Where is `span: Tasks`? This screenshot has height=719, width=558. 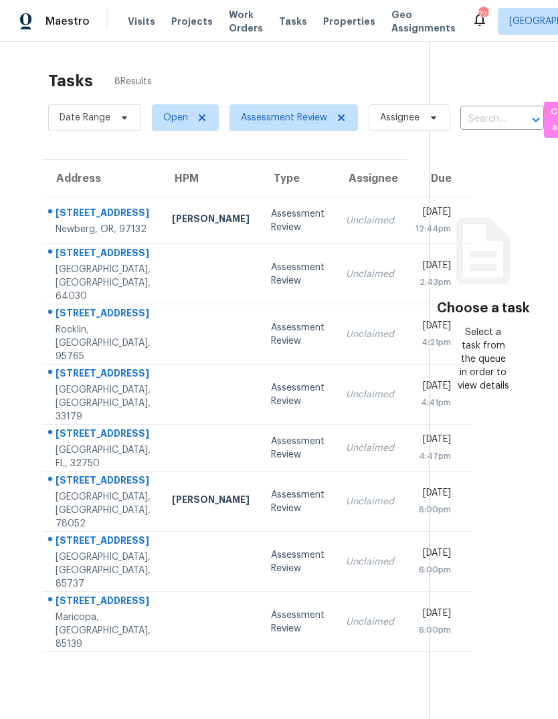
span: Tasks is located at coordinates (293, 21).